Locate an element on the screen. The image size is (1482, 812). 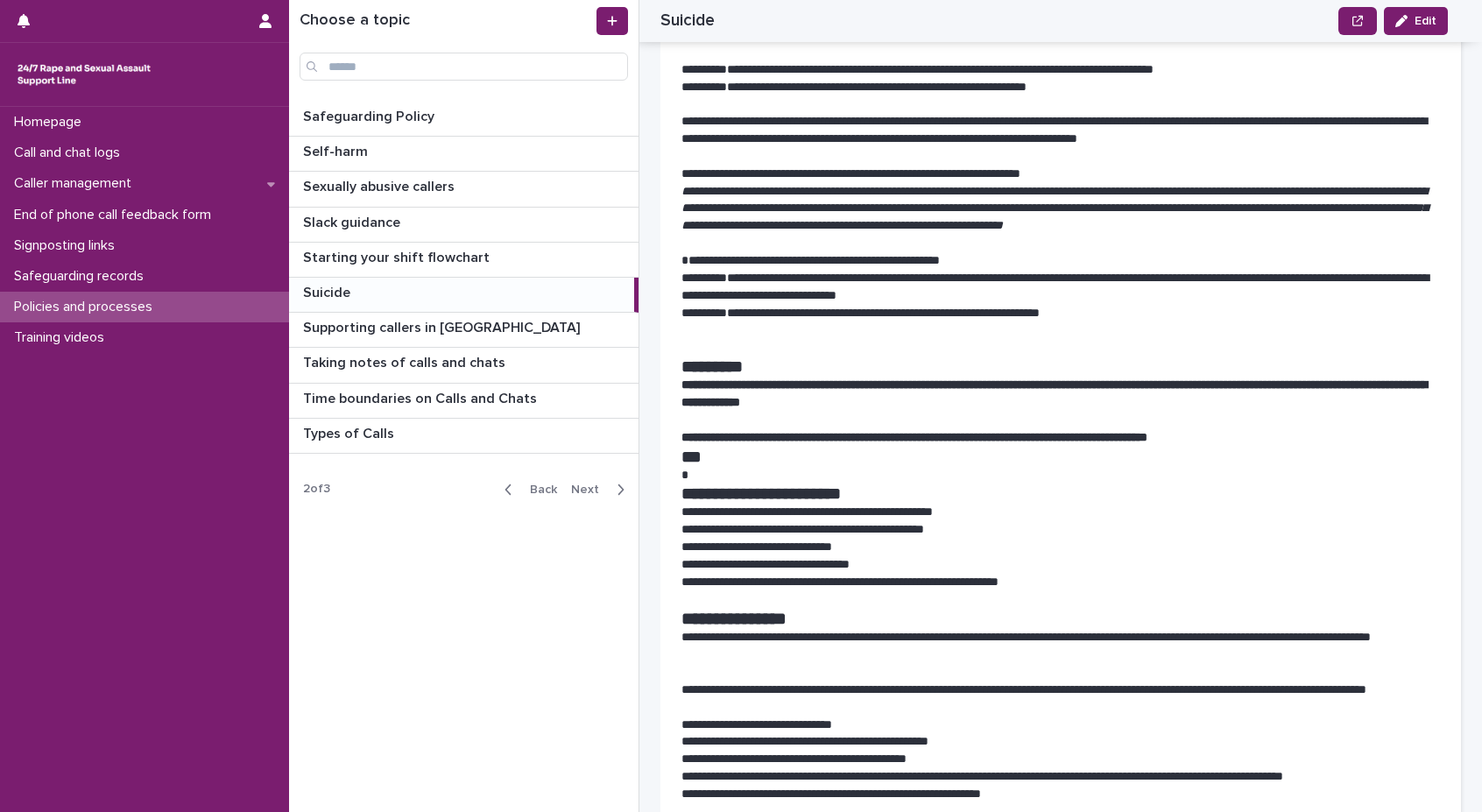
button: Next is located at coordinates (601, 490).